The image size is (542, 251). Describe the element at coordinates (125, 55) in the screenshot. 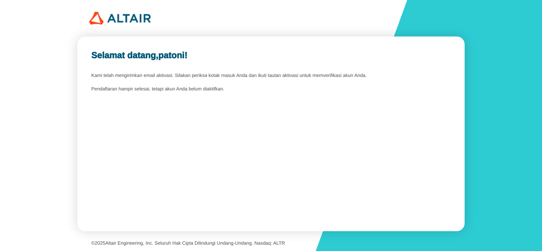

I see `font: Selamat datang,` at that location.